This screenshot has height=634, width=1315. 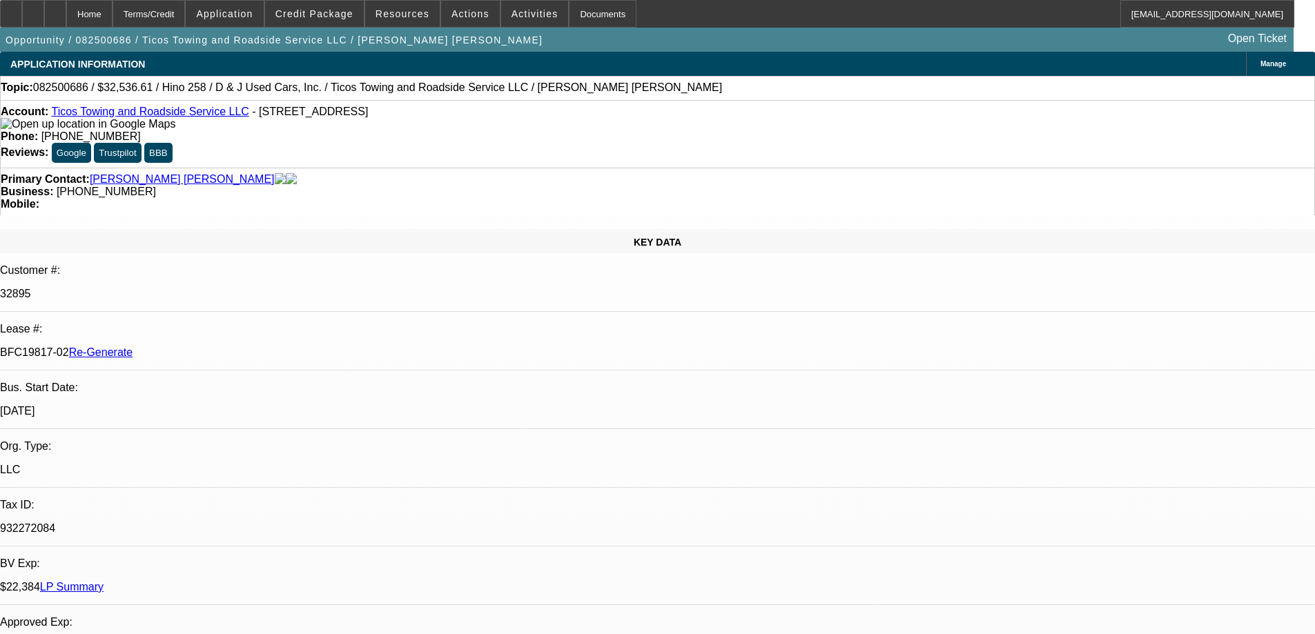 What do you see at coordinates (24, 111) in the screenshot?
I see `strong: Account:` at bounding box center [24, 111].